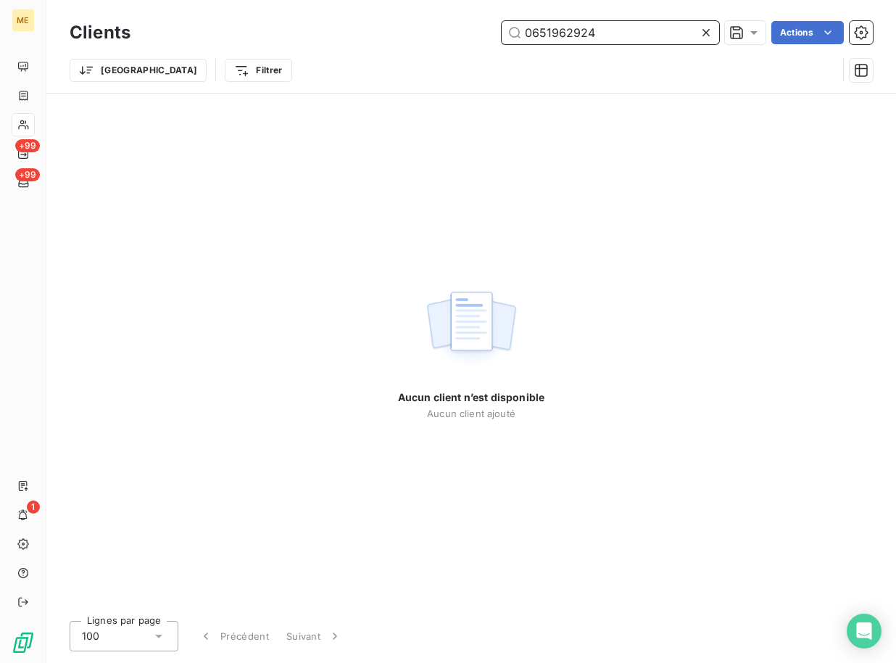 This screenshot has width=896, height=663. I want to click on input: Rechercher, so click(610, 33).